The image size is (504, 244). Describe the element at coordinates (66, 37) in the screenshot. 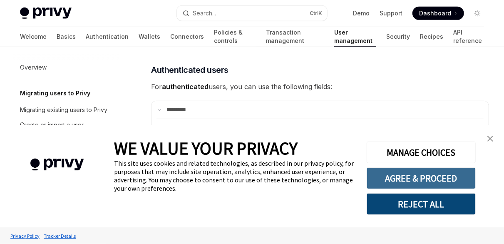

I see `a: Basics` at that location.